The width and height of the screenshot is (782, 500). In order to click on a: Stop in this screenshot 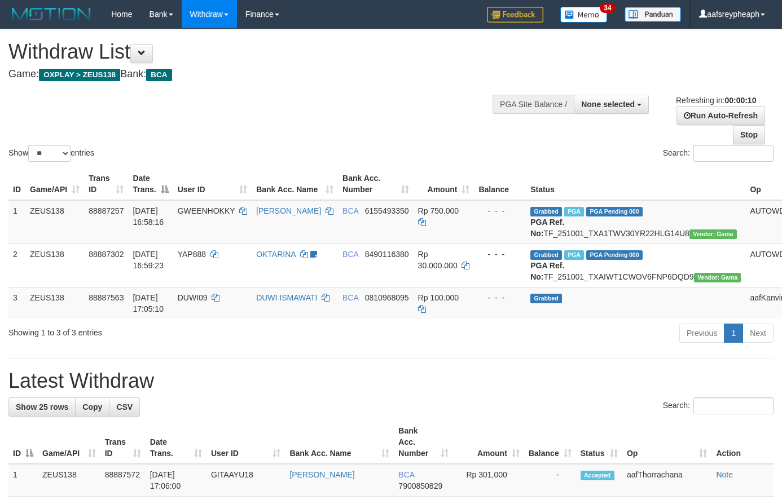, I will do `click(749, 135)`.